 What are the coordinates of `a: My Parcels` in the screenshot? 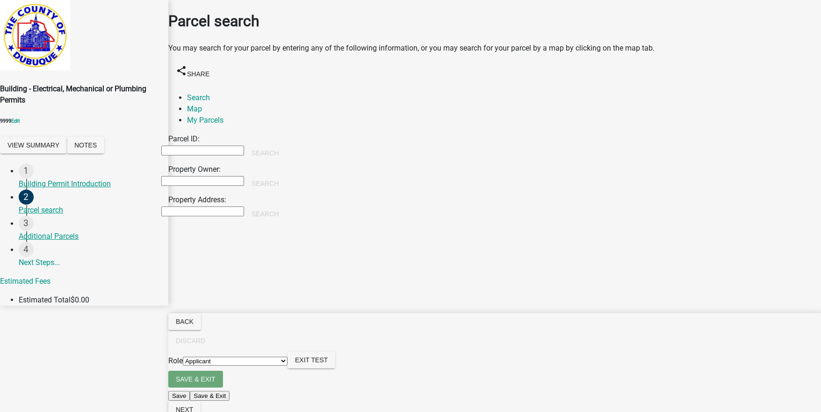 It's located at (205, 120).